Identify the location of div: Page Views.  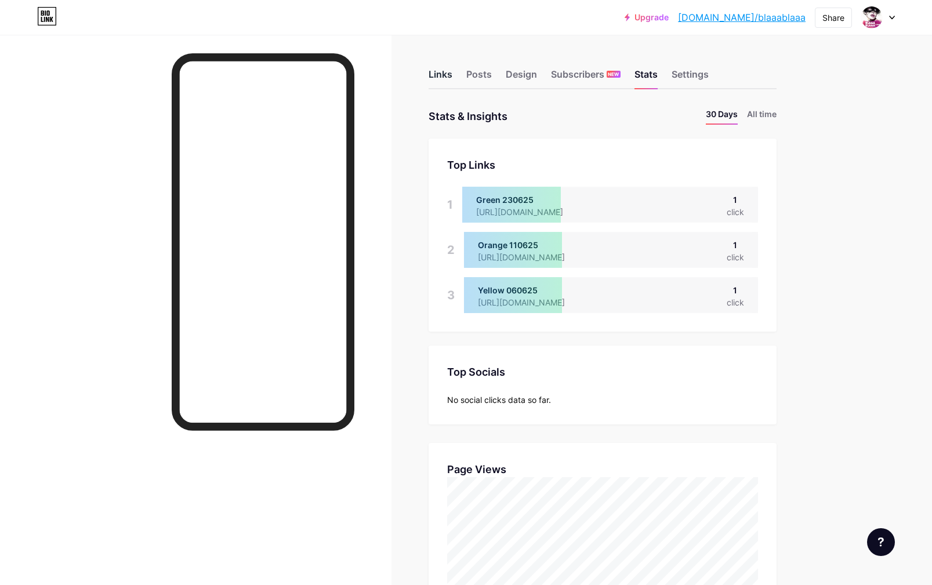
(603, 469).